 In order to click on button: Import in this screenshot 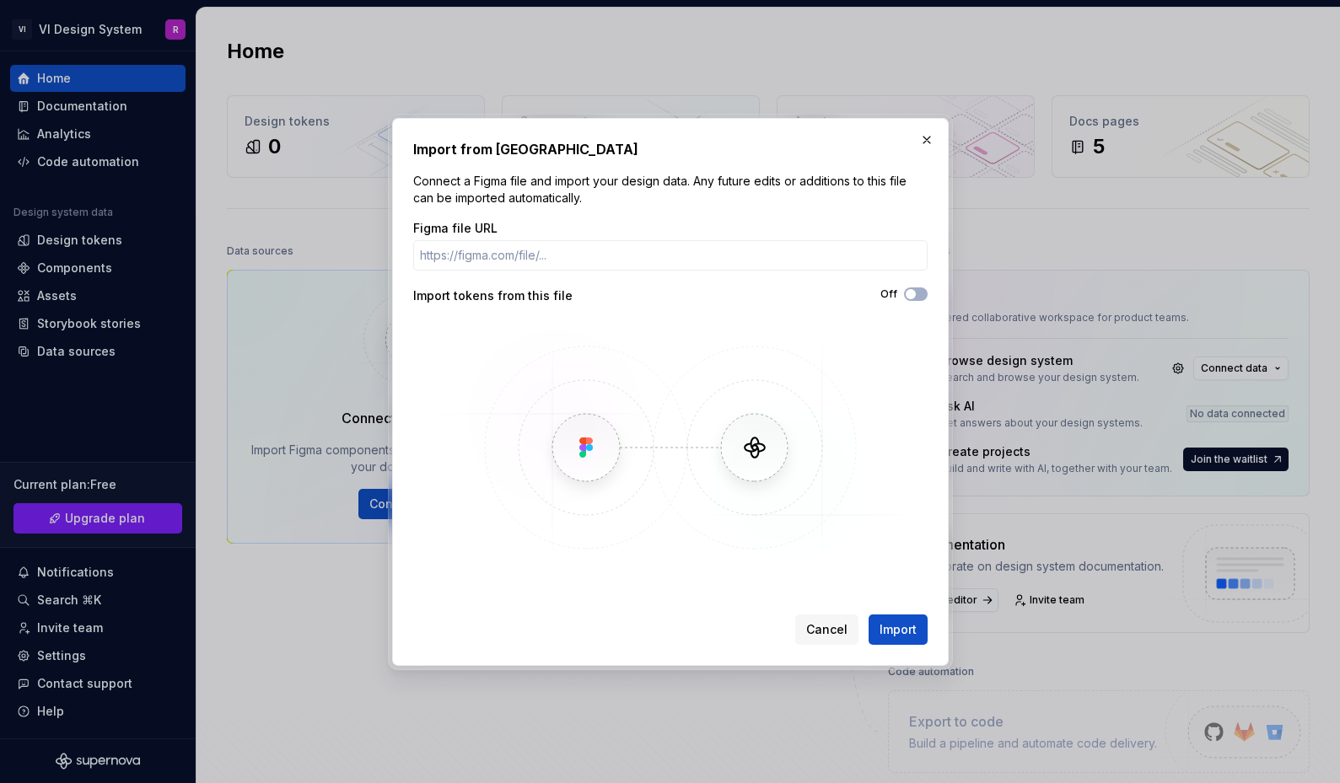, I will do `click(898, 630)`.